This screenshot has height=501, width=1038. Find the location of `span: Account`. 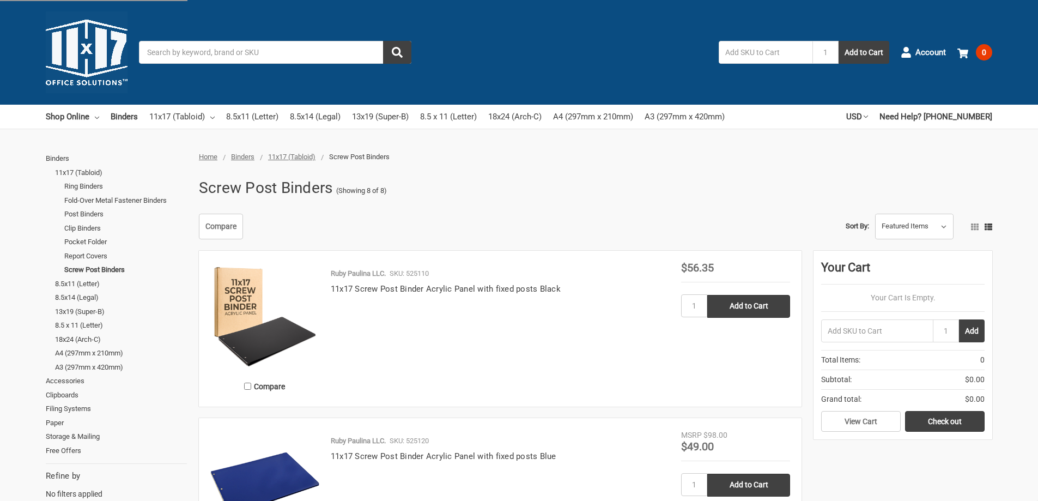

span: Account is located at coordinates (930, 52).